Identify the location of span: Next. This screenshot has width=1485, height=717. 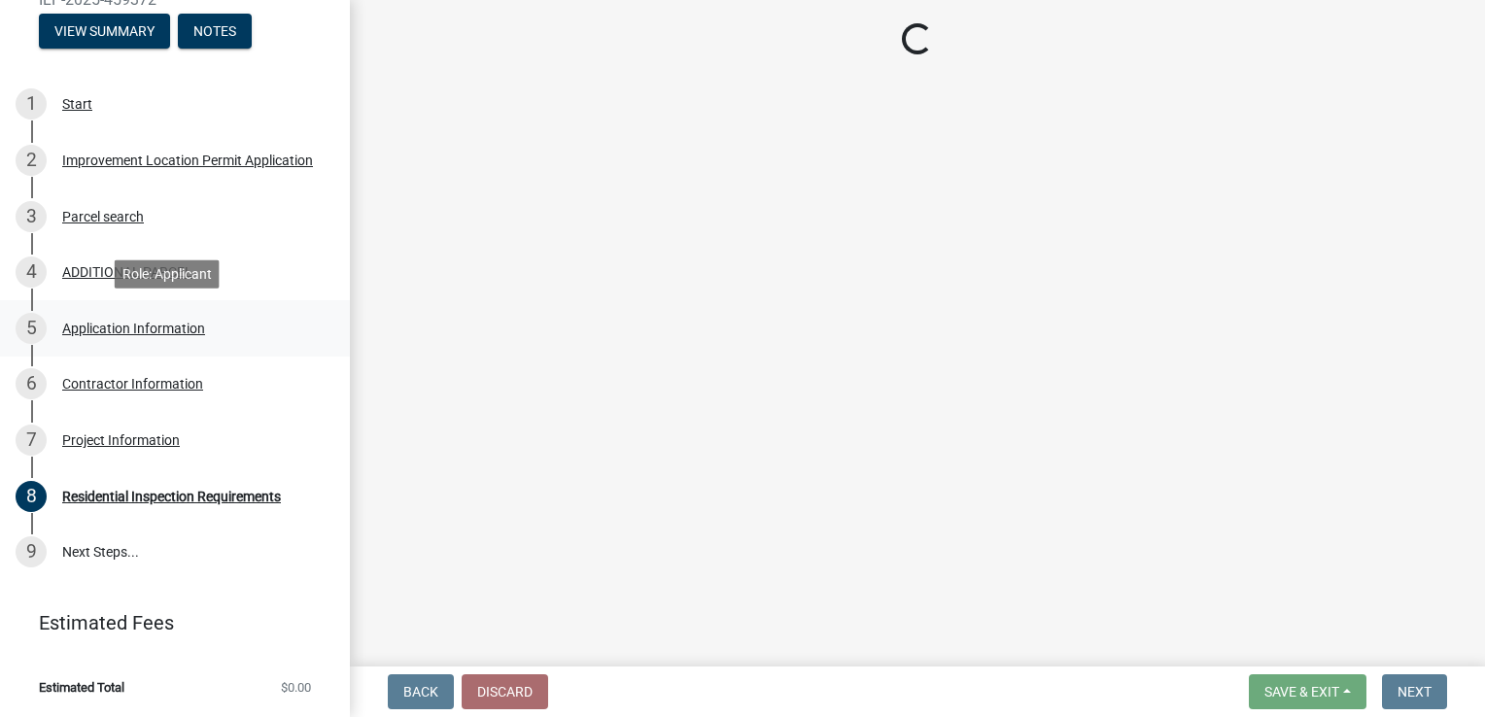
(1414, 692).